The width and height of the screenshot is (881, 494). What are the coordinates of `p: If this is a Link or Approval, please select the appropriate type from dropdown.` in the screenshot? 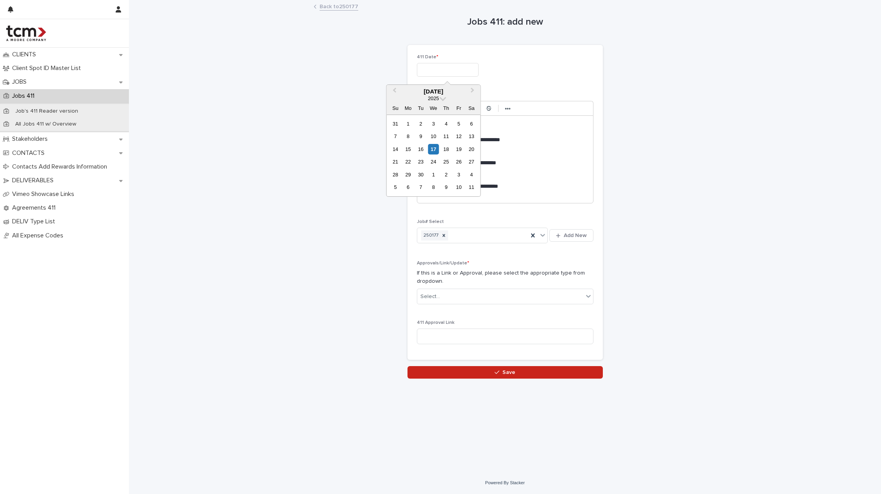 It's located at (505, 277).